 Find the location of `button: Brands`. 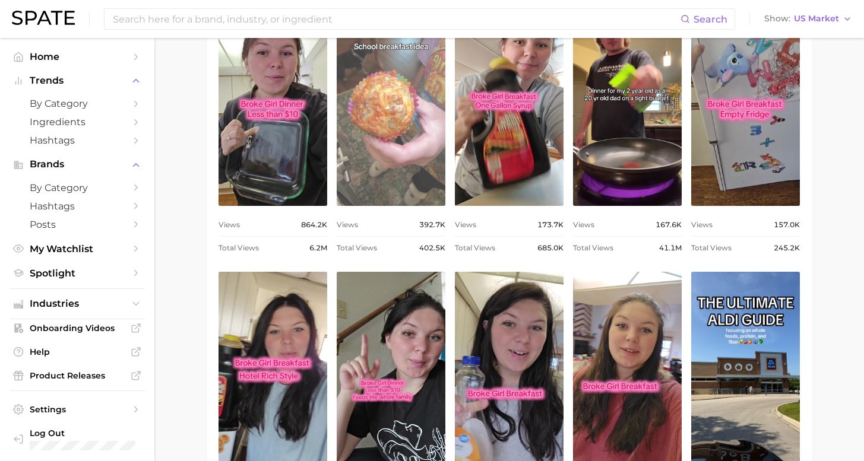

button: Brands is located at coordinates (77, 165).